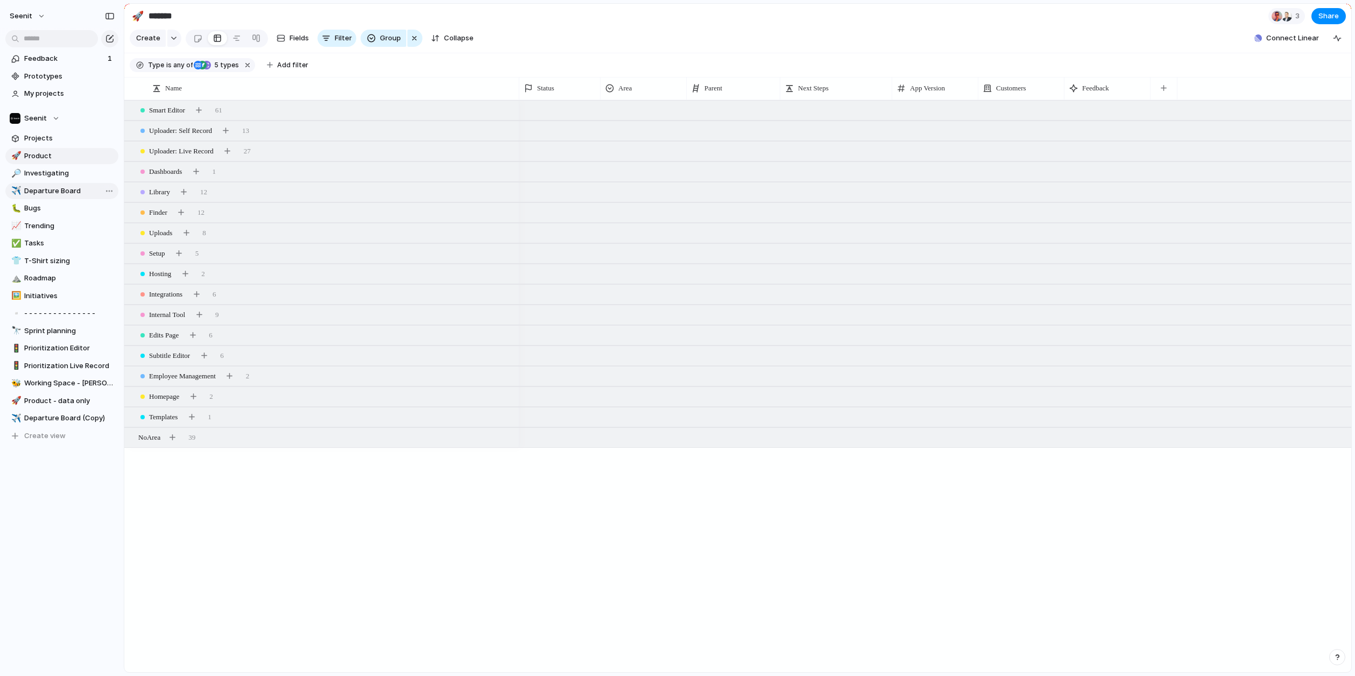 The width and height of the screenshot is (1355, 676). What do you see at coordinates (62, 226) in the screenshot?
I see `a: 📈Trending` at bounding box center [62, 226].